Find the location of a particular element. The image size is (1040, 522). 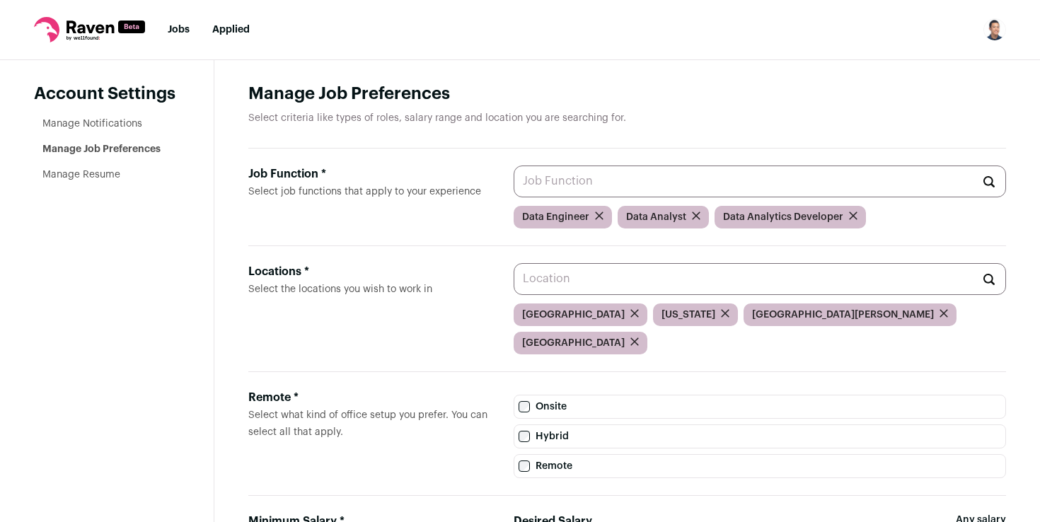

input: Onsite is located at coordinates (524, 407).